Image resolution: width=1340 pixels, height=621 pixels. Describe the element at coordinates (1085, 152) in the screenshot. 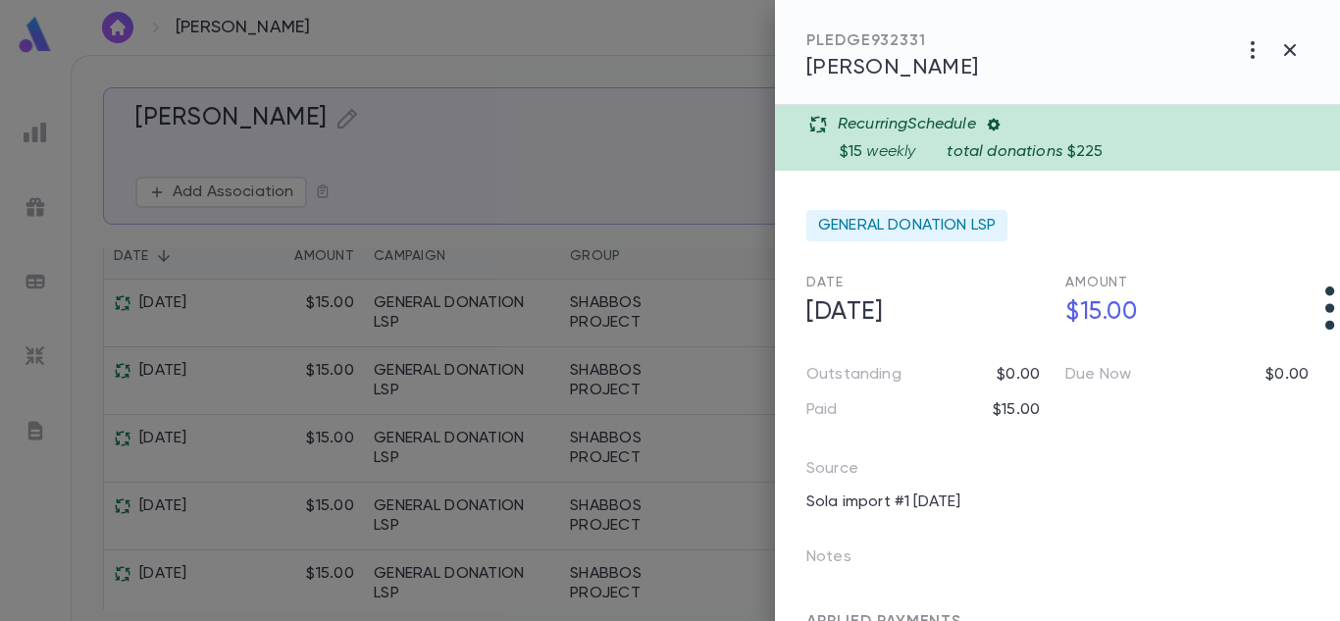

I see `p: $225` at that location.